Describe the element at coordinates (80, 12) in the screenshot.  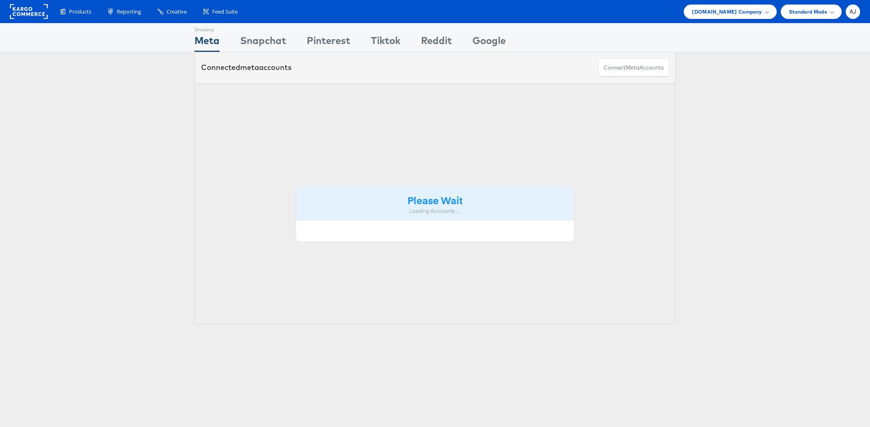
I see `span: Products` at that location.